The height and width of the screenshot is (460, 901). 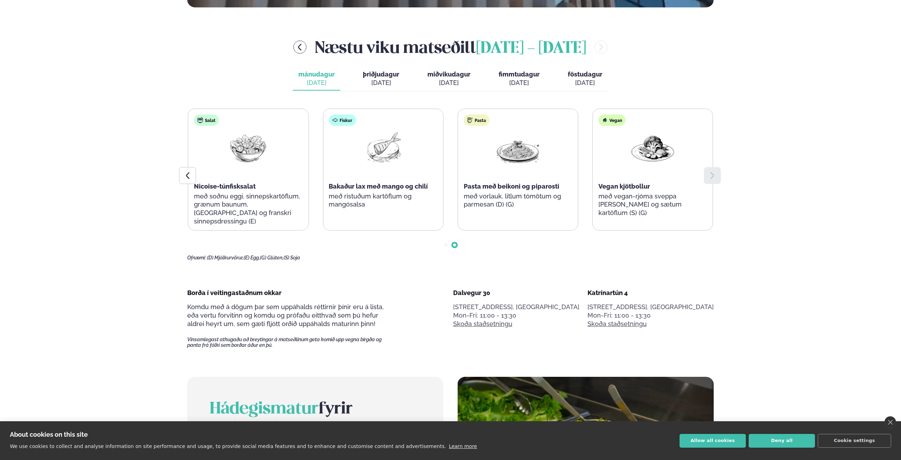 I want to click on span: Hádegismatur, so click(x=264, y=410).